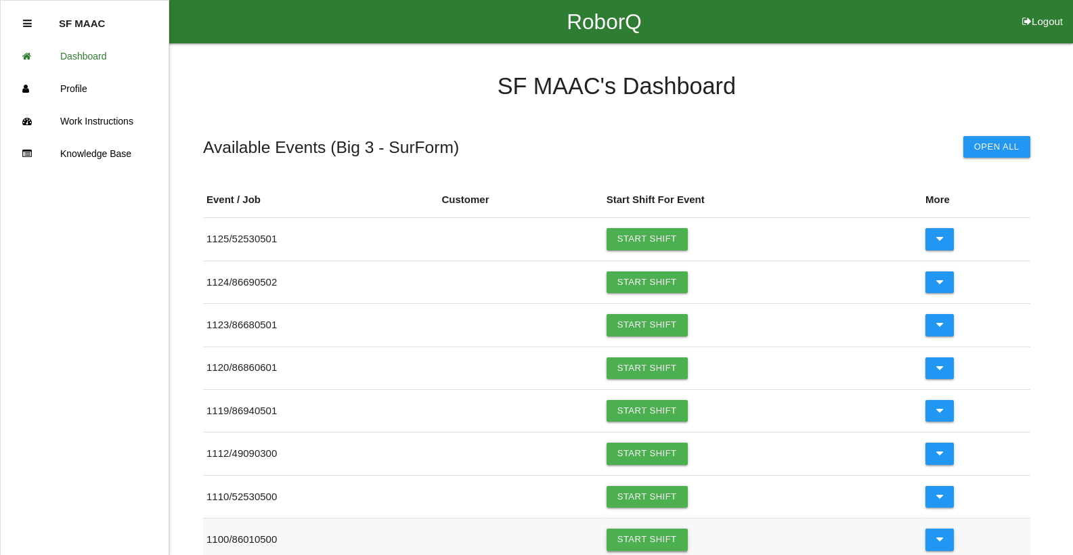  Describe the element at coordinates (520, 200) in the screenshot. I see `th: Customer` at that location.